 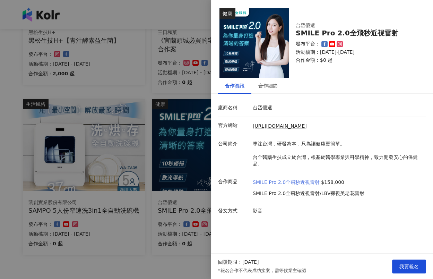 I want to click on div: 合作資訊, so click(x=235, y=86).